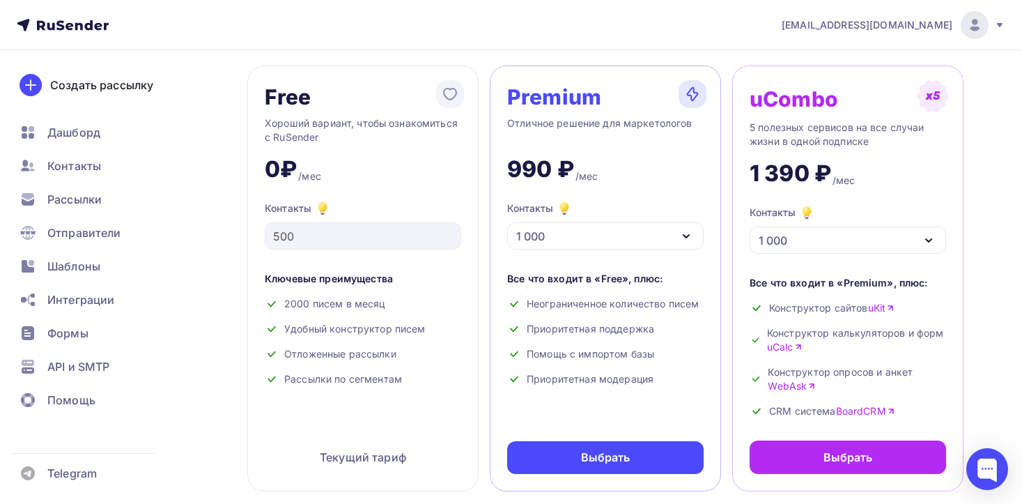  Describe the element at coordinates (363, 457) in the screenshot. I see `div: Текущий тариф` at that location.